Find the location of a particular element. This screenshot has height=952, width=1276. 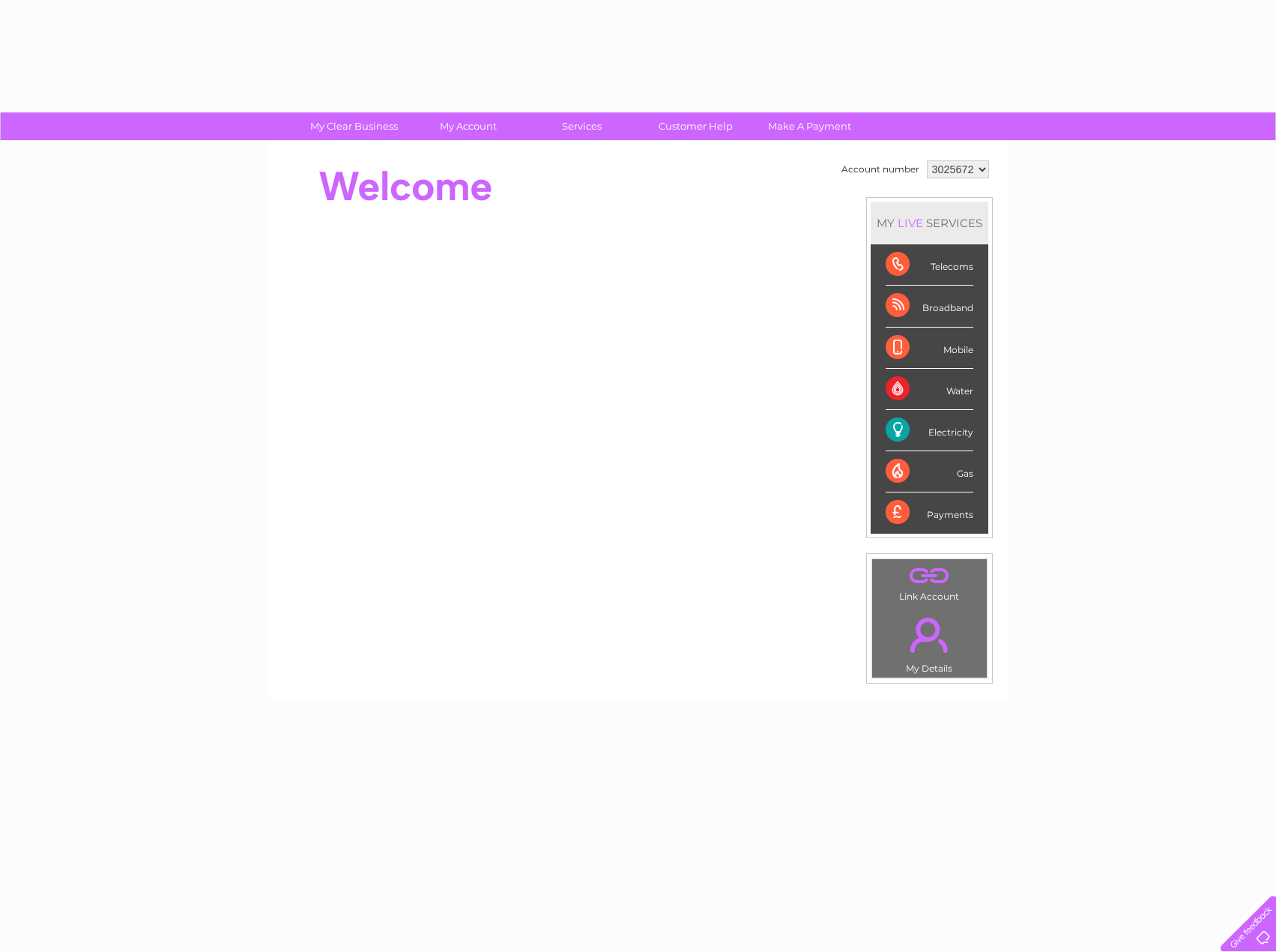

td: Link Account is located at coordinates (930, 582).